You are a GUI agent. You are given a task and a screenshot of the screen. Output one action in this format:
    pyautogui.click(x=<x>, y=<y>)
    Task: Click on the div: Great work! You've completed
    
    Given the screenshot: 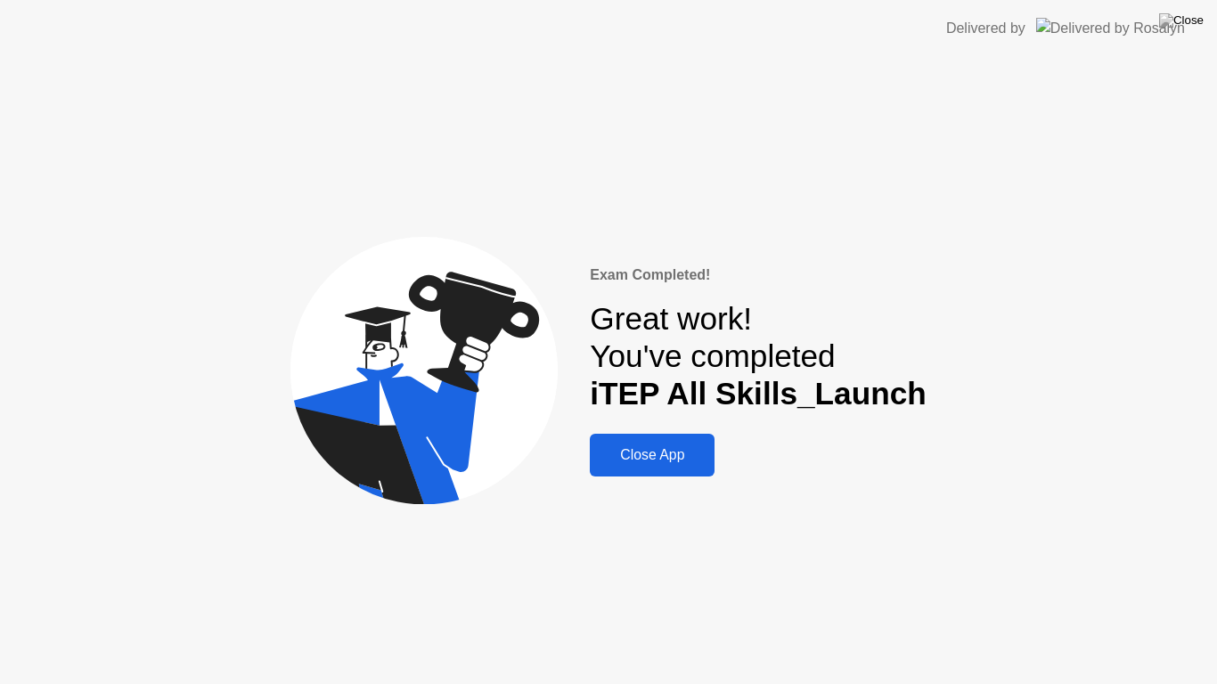 What is the action you would take?
    pyautogui.click(x=757, y=356)
    